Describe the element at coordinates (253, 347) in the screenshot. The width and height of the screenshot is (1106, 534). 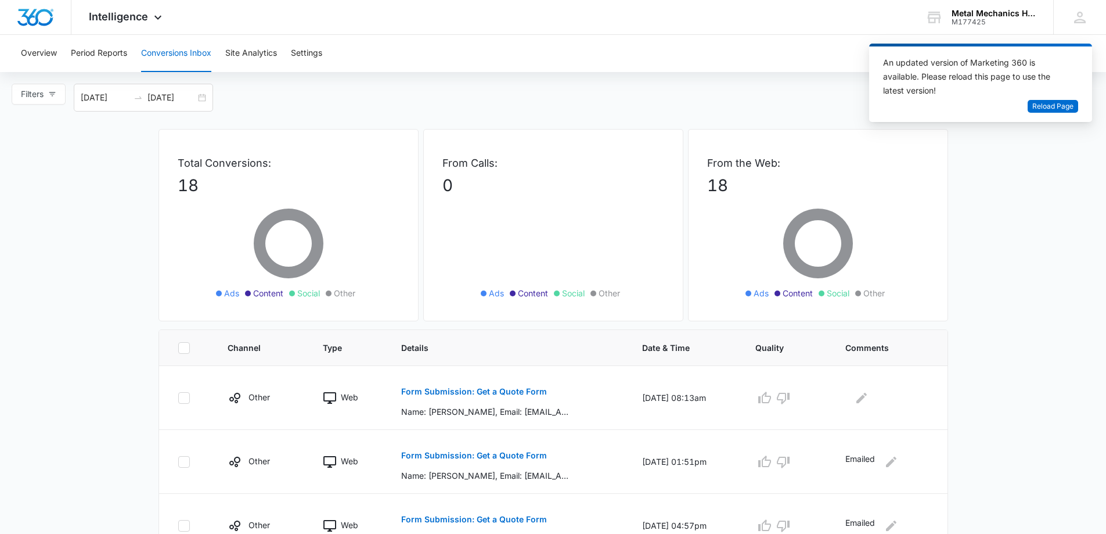
I see `span: Channel` at that location.